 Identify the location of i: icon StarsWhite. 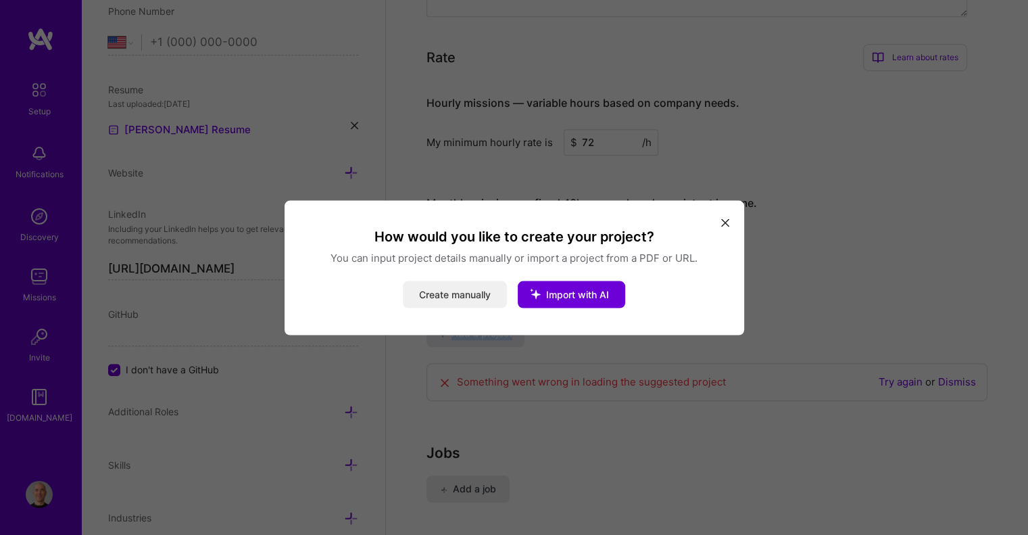
(535, 293).